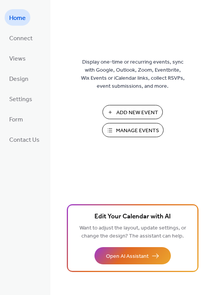 The image size is (215, 295). Describe the element at coordinates (137, 131) in the screenshot. I see `span: Manage Events` at that location.